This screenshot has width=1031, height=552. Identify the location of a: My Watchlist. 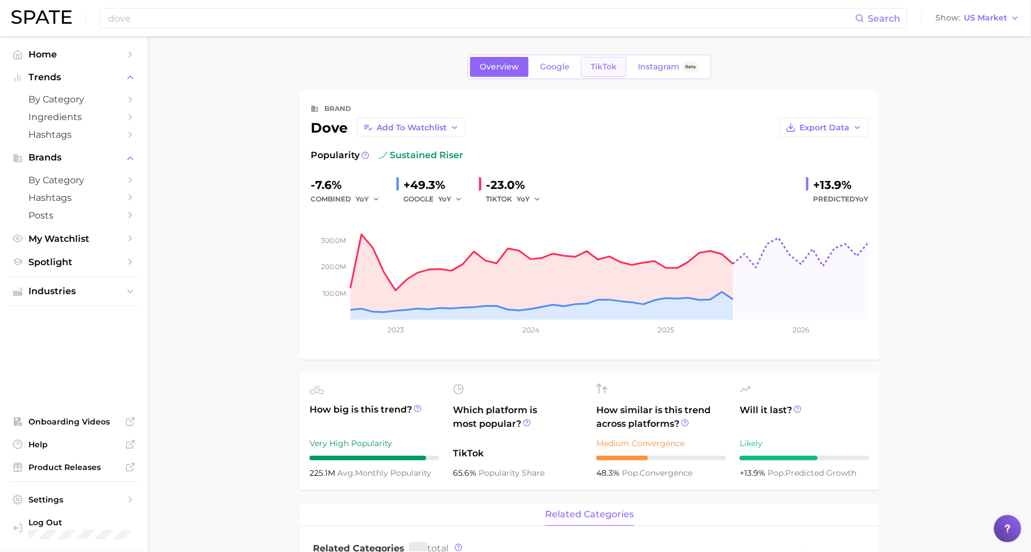
(74, 238).